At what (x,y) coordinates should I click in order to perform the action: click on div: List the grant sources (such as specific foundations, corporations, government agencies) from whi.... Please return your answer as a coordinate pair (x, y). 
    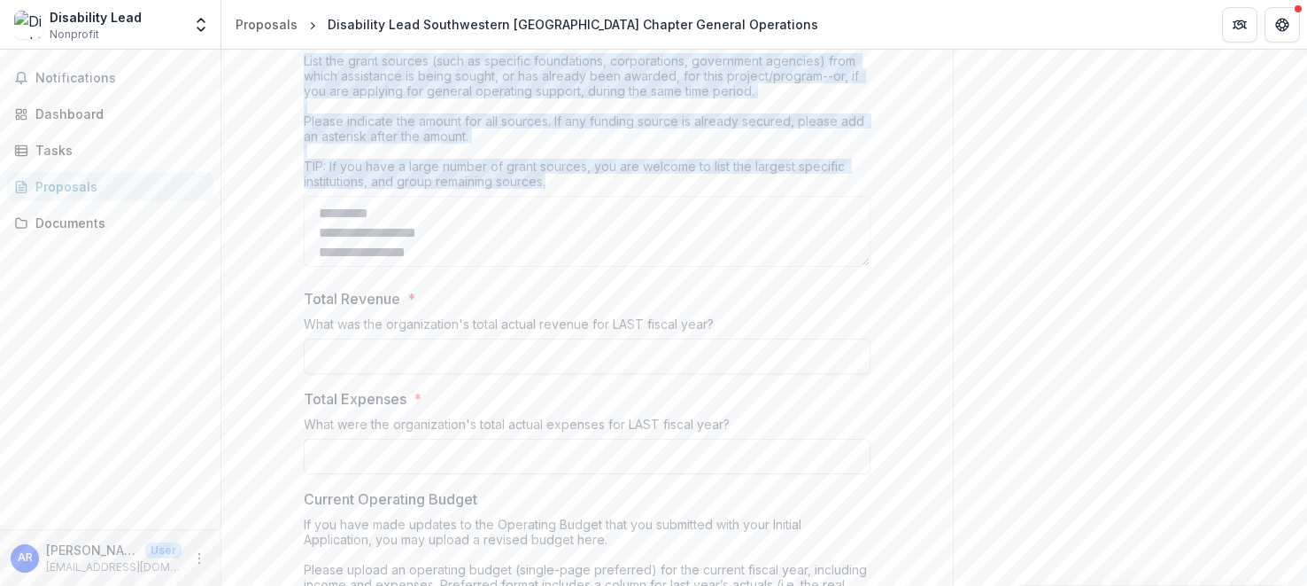
    Looking at the image, I should click on (587, 124).